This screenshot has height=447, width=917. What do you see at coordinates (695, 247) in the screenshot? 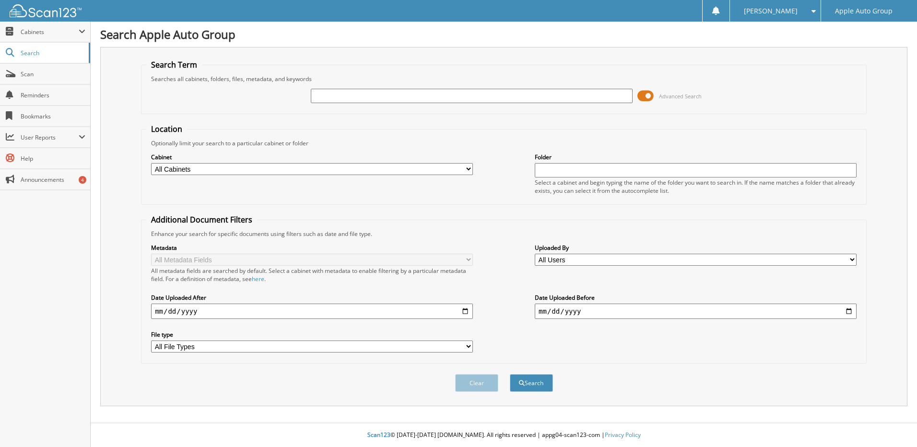
I see `label: Uploaded By` at bounding box center [695, 247].